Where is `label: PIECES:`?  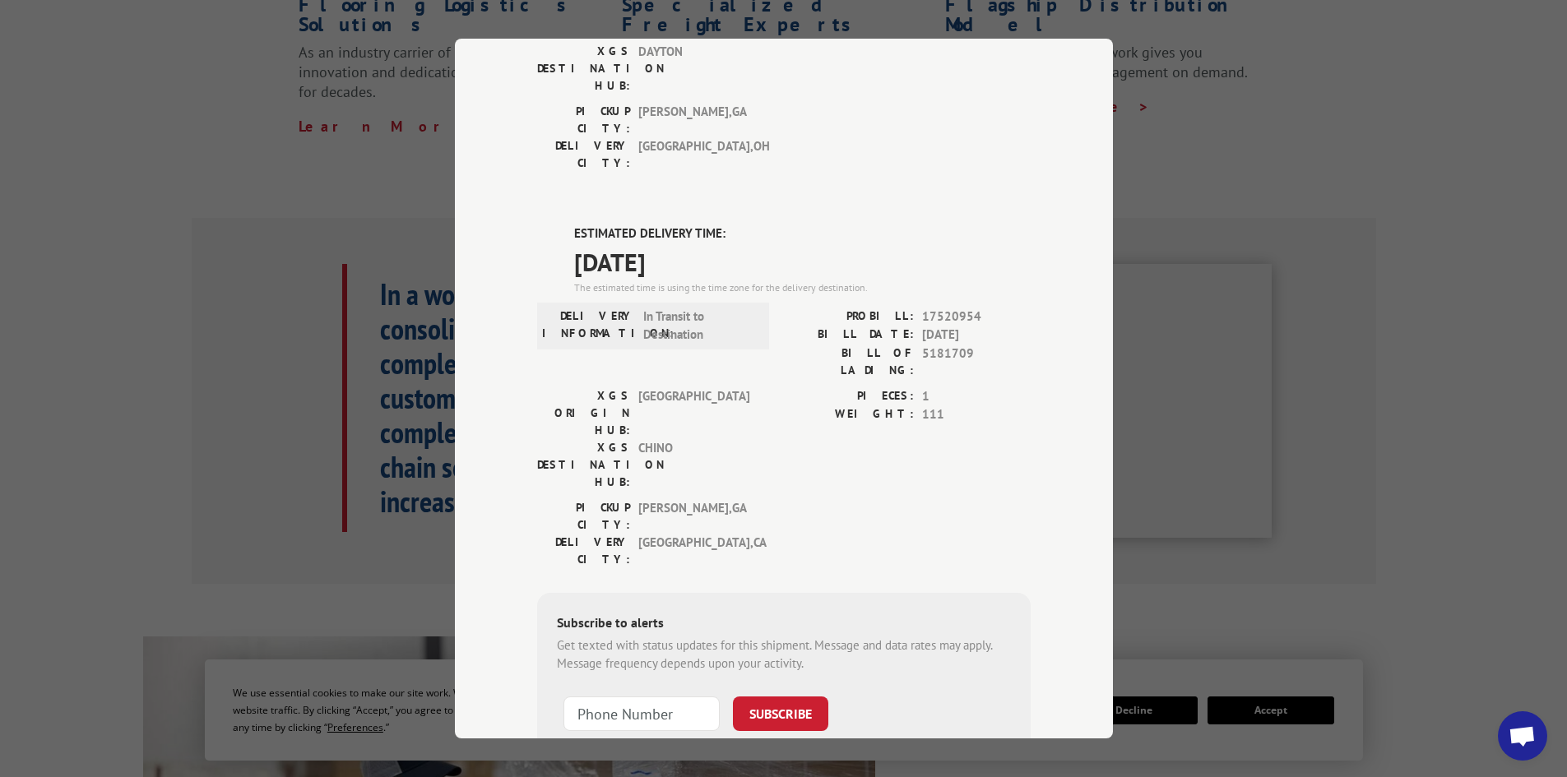
label: PIECES: is located at coordinates (849, 397).